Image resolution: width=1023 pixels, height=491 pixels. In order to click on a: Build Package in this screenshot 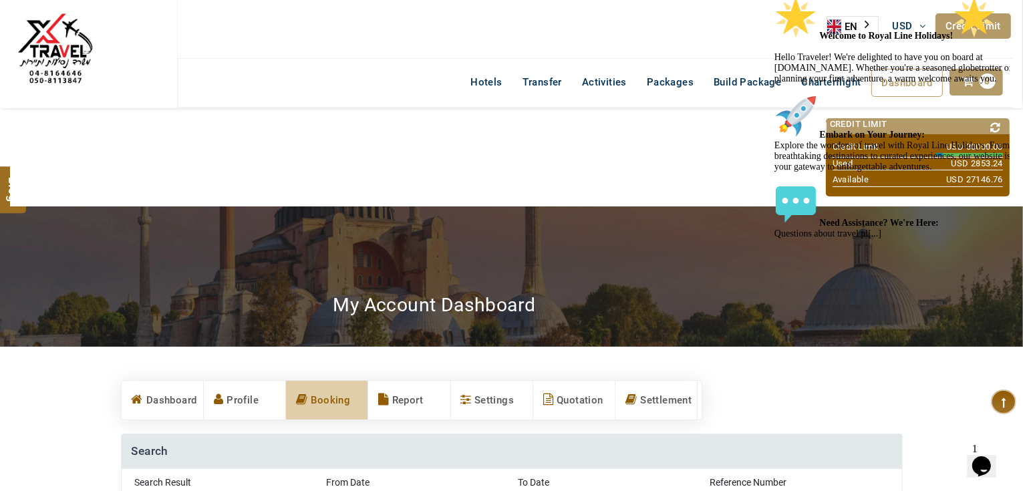, I will do `click(747, 82)`.